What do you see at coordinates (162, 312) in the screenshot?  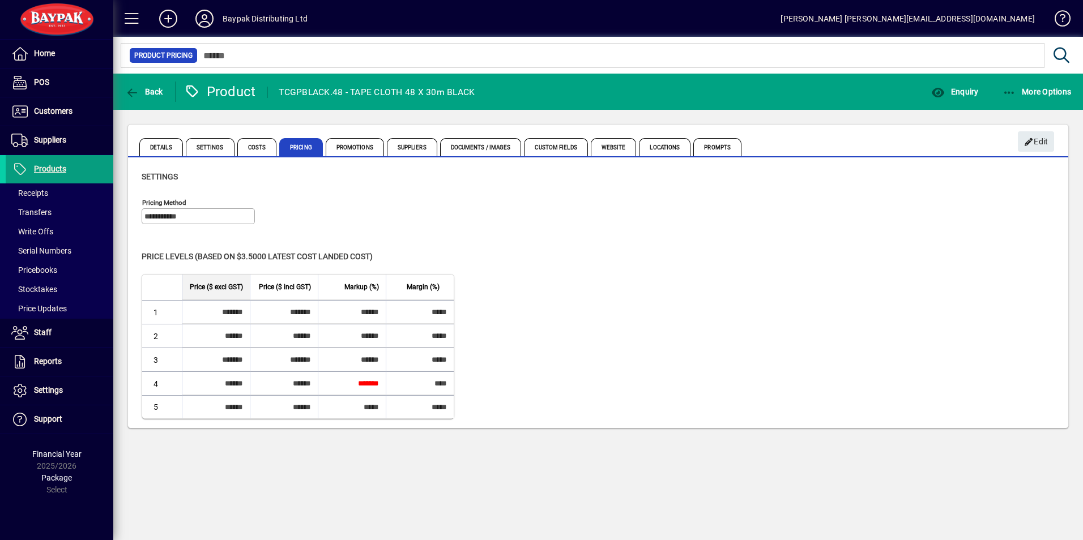 I see `td: 1` at bounding box center [162, 312].